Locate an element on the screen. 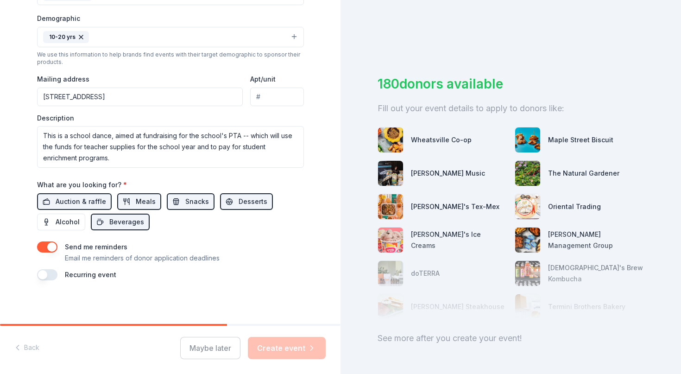  button: Alcohol is located at coordinates (61, 222).